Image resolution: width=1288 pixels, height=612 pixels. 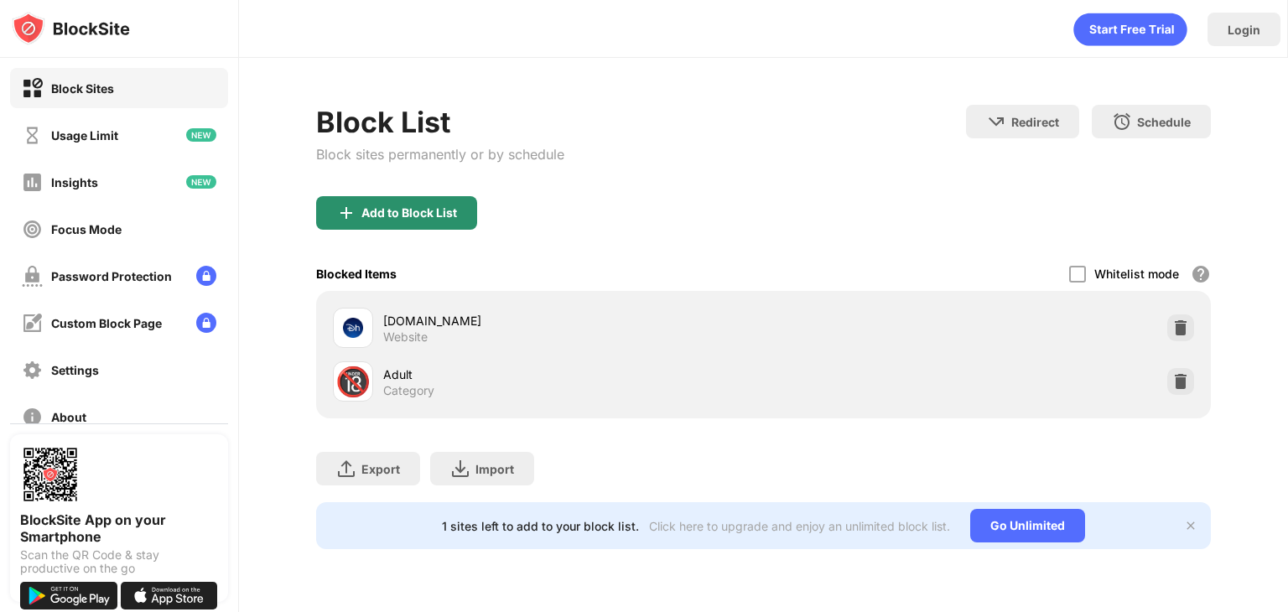 What do you see at coordinates (50, 475) in the screenshot?
I see `img: options-page-qr-code.png` at bounding box center [50, 475].